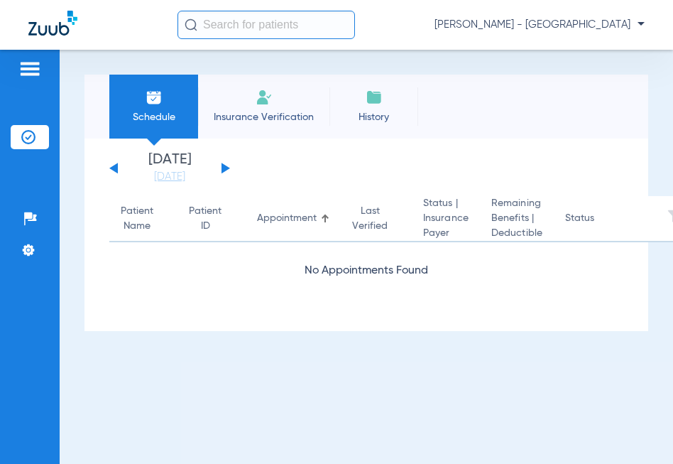 The image size is (673, 464). Describe the element at coordinates (154, 97) in the screenshot. I see `img: Schedule` at that location.